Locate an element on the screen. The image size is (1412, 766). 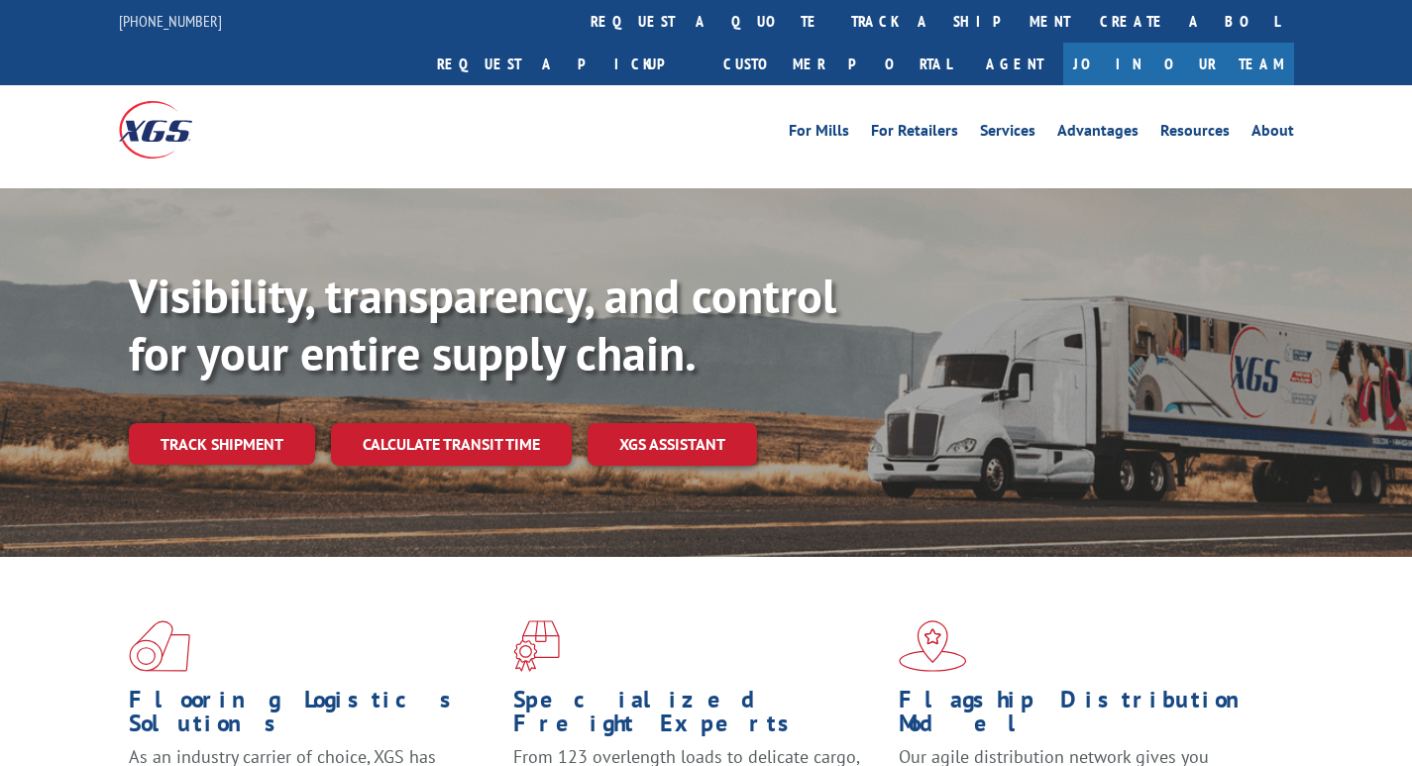
h1: Flooring Logistics Solutions is located at coordinates (313, 716).